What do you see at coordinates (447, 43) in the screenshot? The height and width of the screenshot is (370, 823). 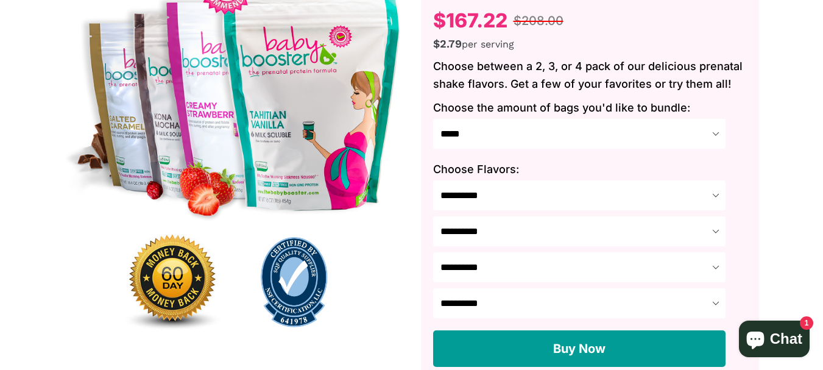 I see `span: $2.79` at bounding box center [447, 43].